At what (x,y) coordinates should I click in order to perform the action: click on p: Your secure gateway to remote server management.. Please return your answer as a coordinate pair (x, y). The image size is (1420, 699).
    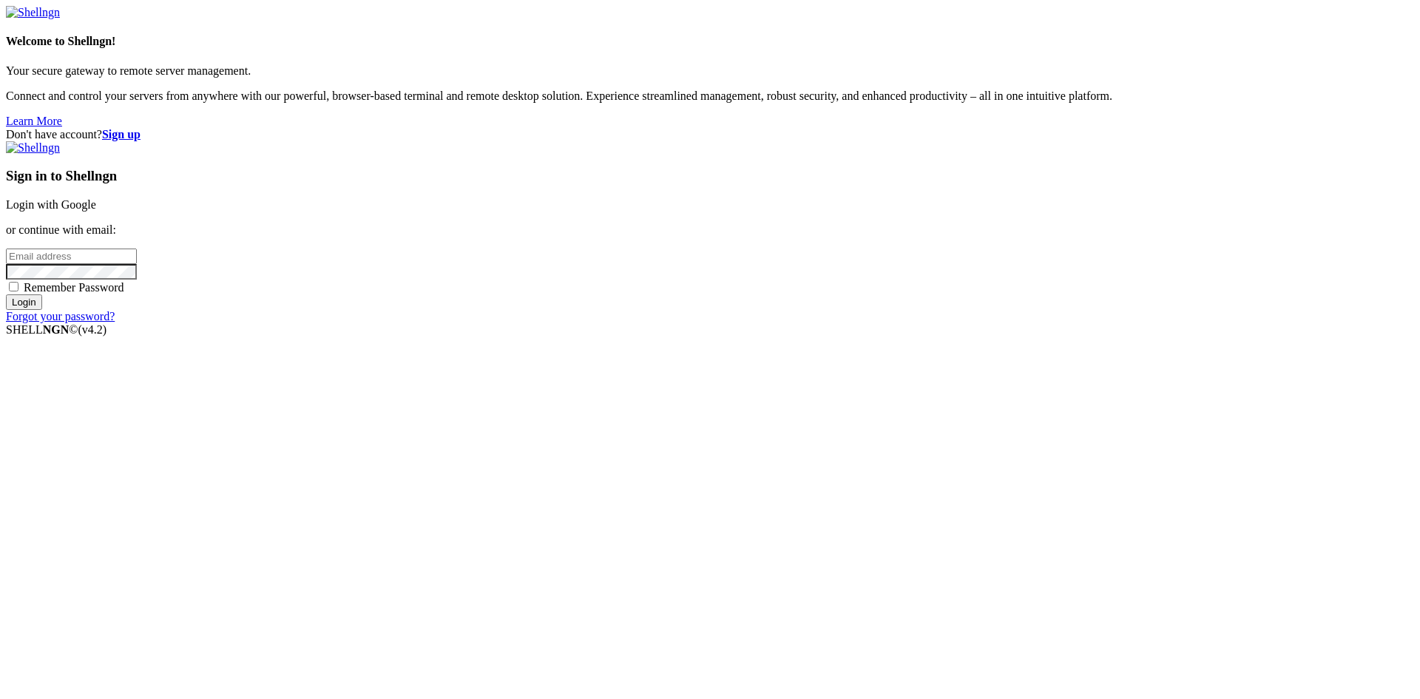
    Looking at the image, I should click on (710, 71).